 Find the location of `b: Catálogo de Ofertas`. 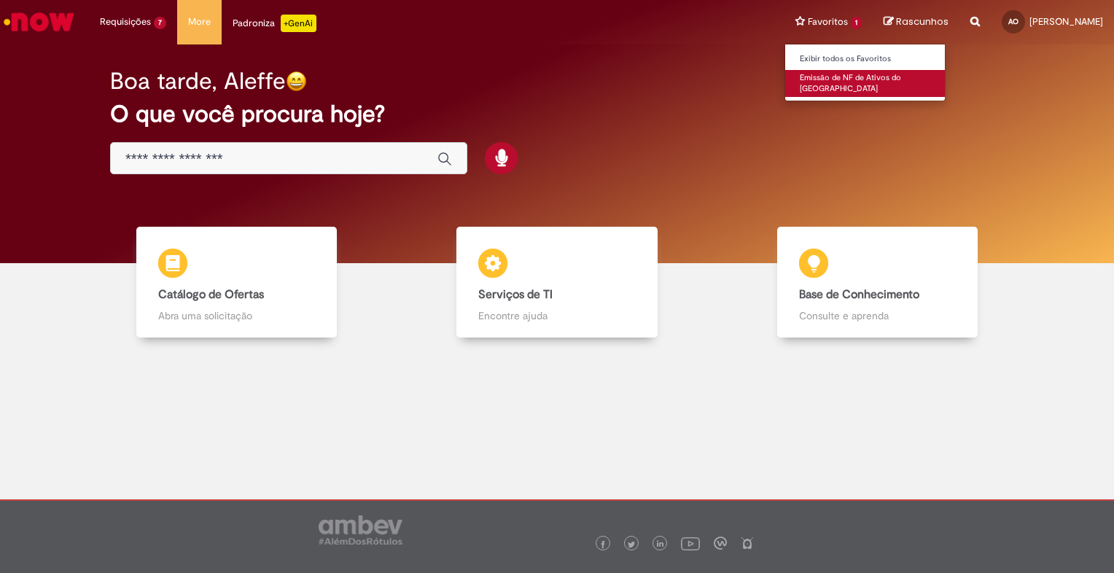

b: Catálogo de Ofertas is located at coordinates (211, 294).